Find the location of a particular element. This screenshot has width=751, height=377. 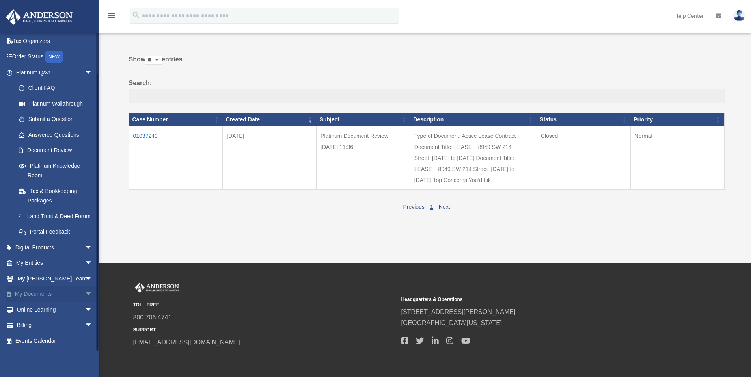

th: Subject: activate to sort column ascending is located at coordinates (364, 120).